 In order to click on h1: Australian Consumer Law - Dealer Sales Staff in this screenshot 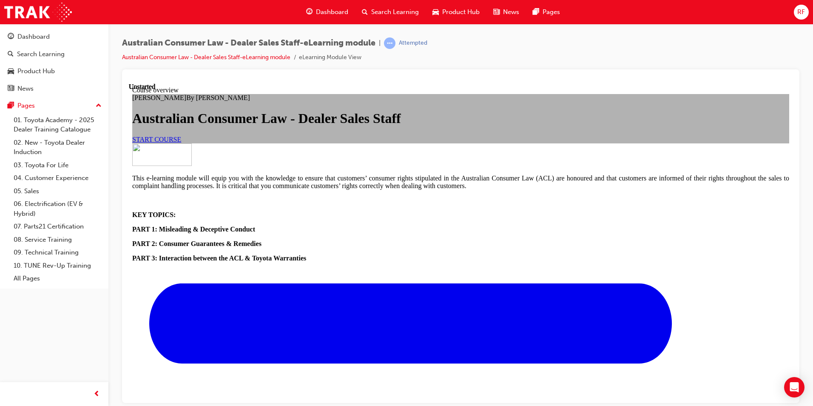, I will do `click(332, 35)`.